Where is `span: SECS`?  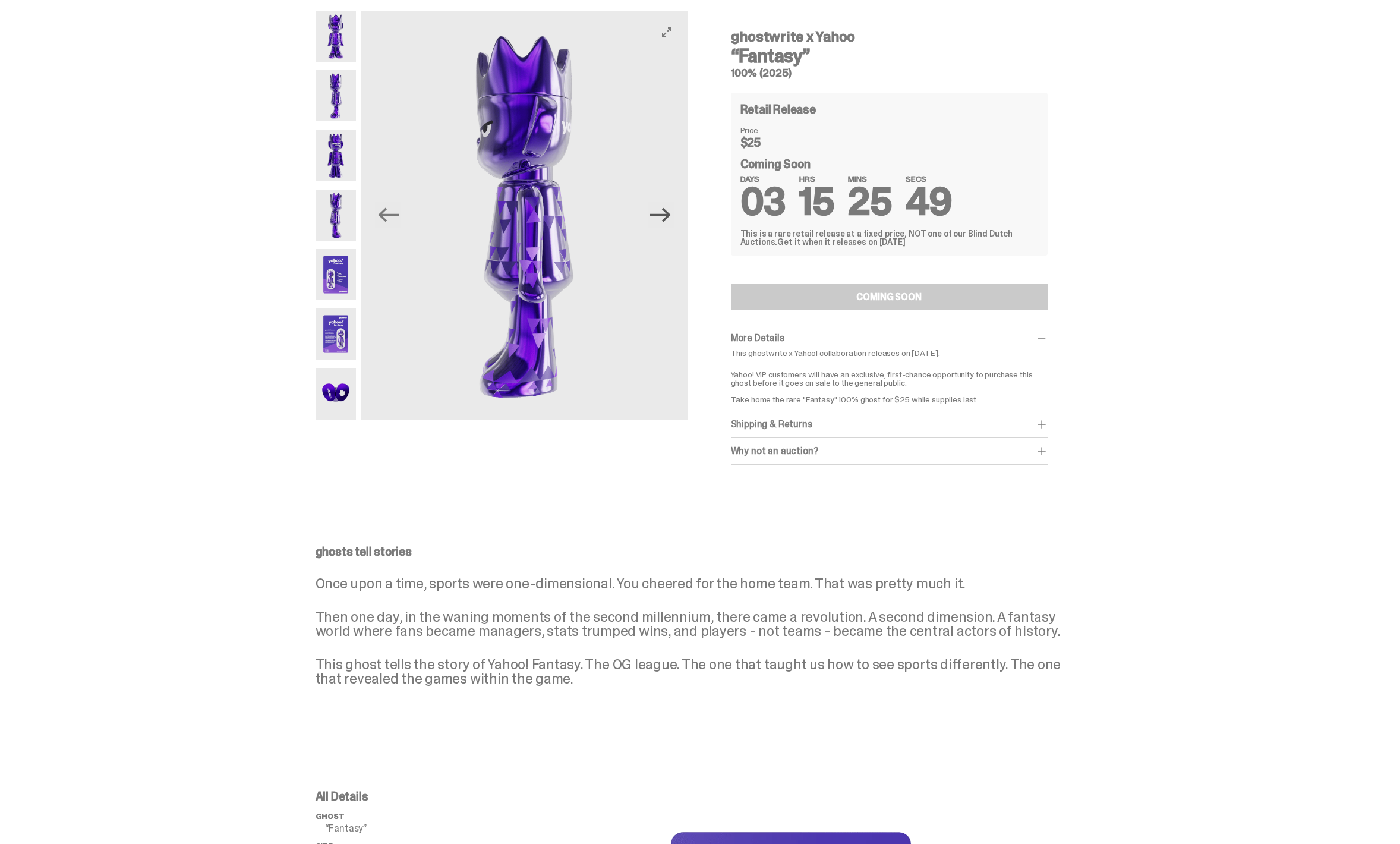 span: SECS is located at coordinates (929, 179).